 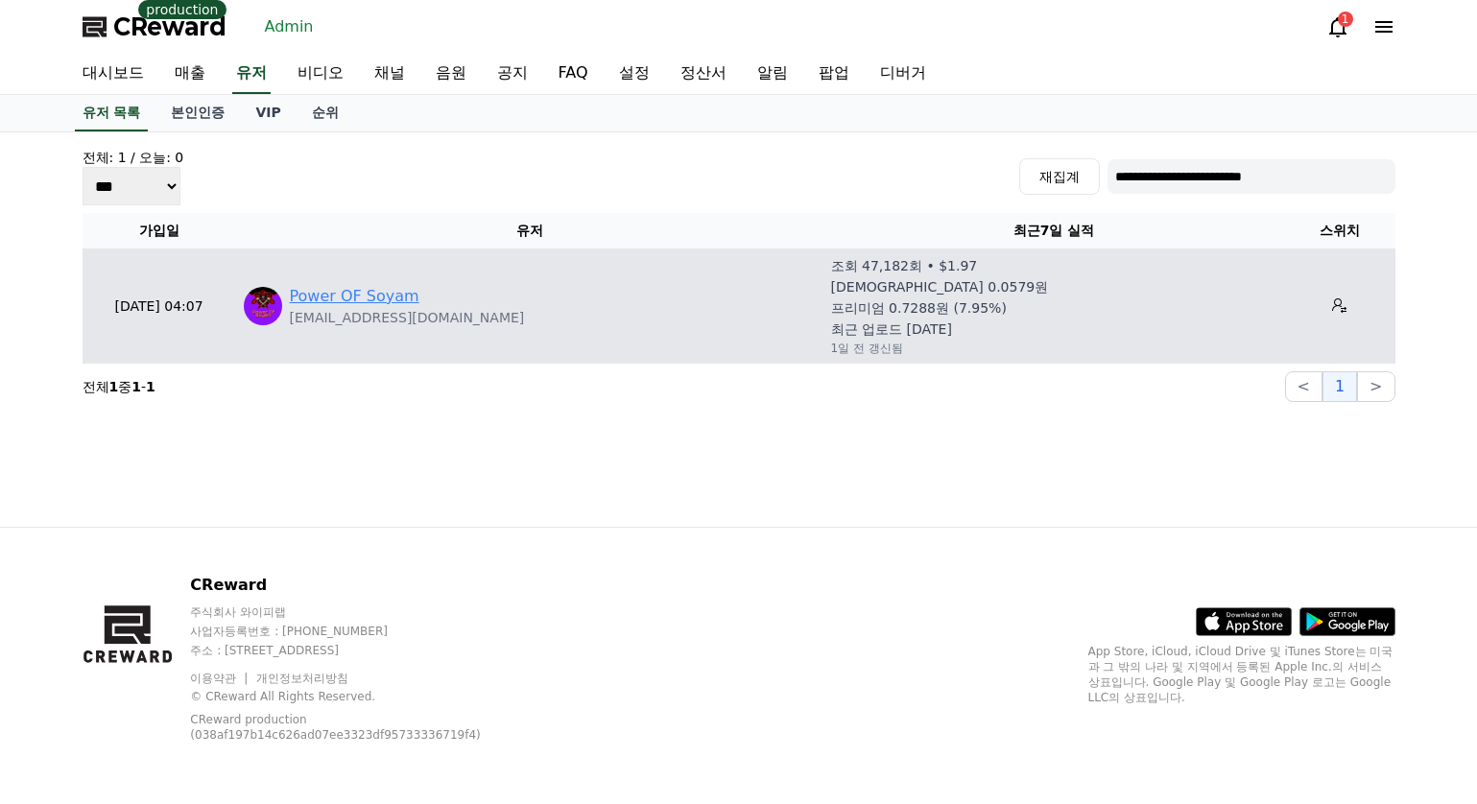 What do you see at coordinates (133, 157) in the screenshot?
I see `h4: 전체: 1 / 오늘: 0` at bounding box center [133, 157].